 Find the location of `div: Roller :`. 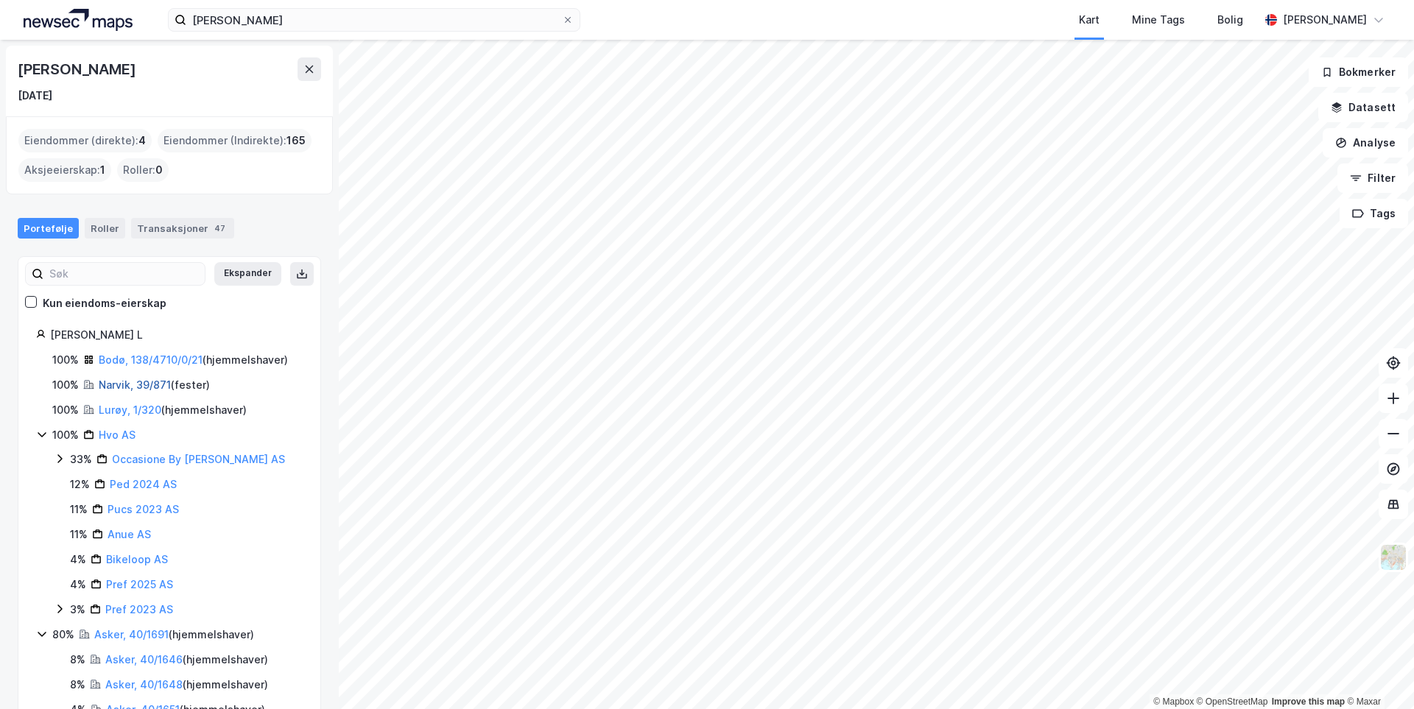

div: Roller : is located at coordinates (143, 170).